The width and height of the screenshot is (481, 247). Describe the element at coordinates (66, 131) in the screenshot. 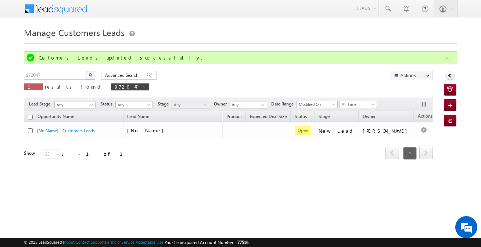

I see `a: [No Name] - Customers Leads` at that location.